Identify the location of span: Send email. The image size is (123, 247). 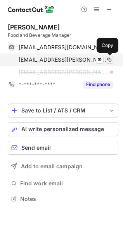
(36, 148).